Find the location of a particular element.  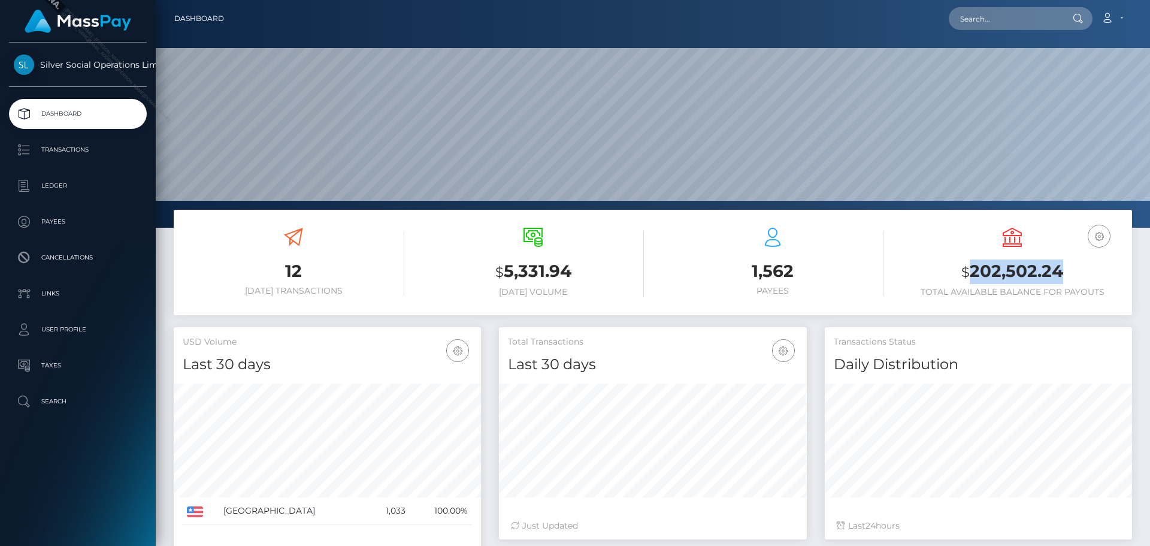

h3: 202,502.24 is located at coordinates (1012, 271).